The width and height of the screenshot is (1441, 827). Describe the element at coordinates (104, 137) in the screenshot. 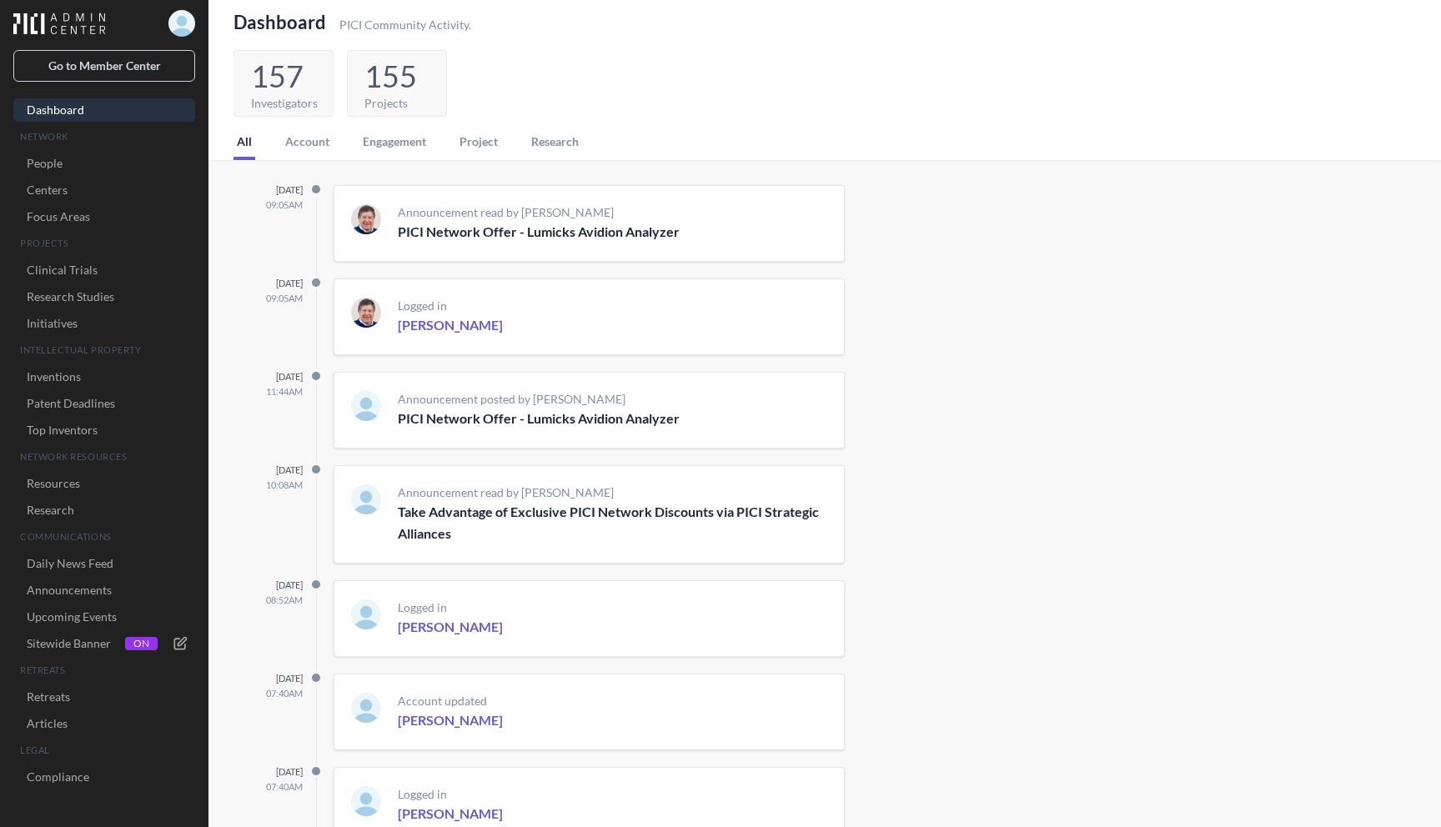

I see `button: NETWORK` at that location.